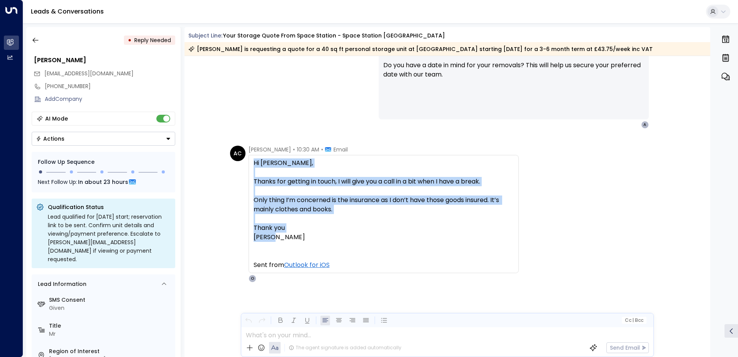 The image size is (738, 357). I want to click on div: AC, so click(238, 153).